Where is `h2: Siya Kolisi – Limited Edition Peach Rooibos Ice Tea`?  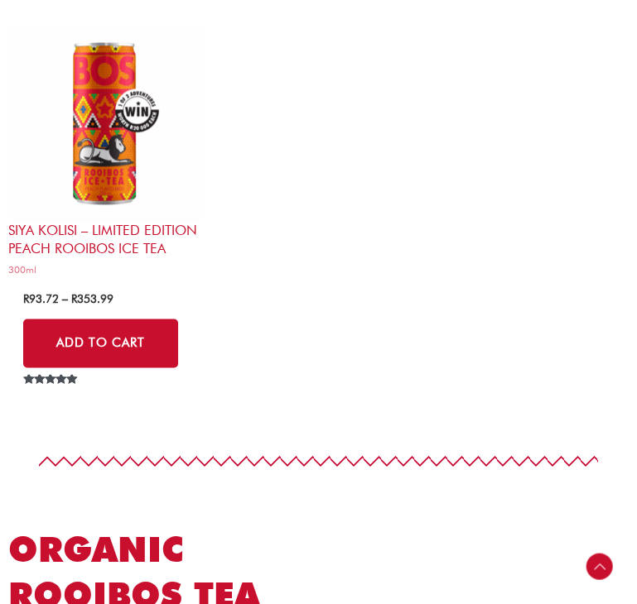
h2: Siya Kolisi – Limited Edition Peach Rooibos Ice Tea is located at coordinates (106, 239).